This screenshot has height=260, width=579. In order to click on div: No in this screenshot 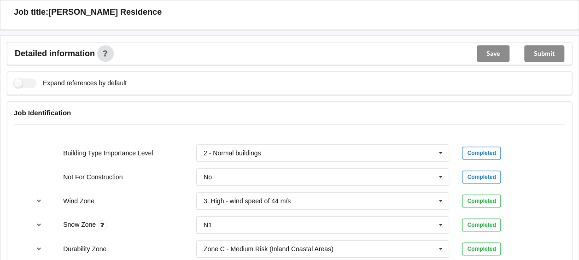, I will do `click(208, 177)`.